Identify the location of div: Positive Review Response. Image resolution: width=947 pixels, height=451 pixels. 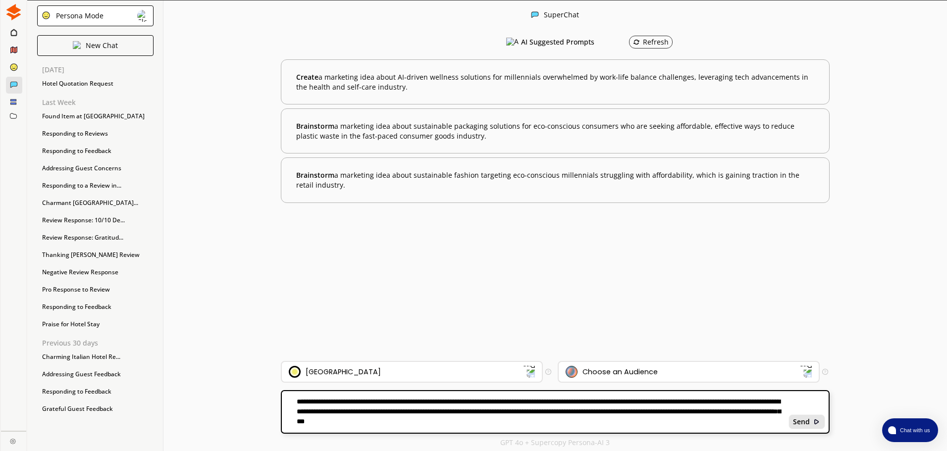
(95, 426).